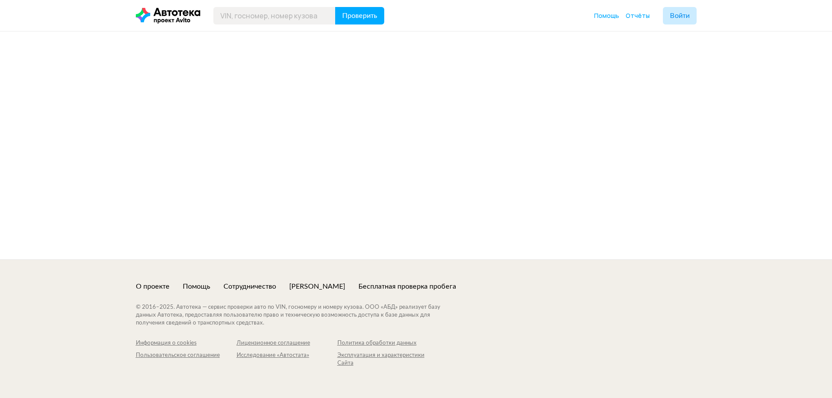  I want to click on a: Информация о cookies, so click(186, 344).